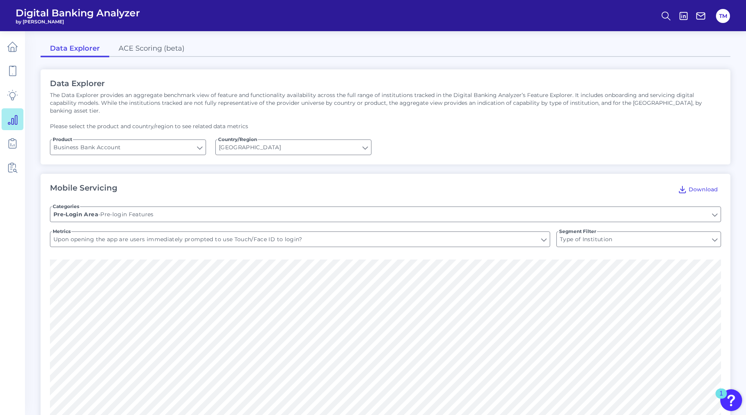 This screenshot has height=415, width=746. Describe the element at coordinates (62, 140) in the screenshot. I see `span: Product` at that location.